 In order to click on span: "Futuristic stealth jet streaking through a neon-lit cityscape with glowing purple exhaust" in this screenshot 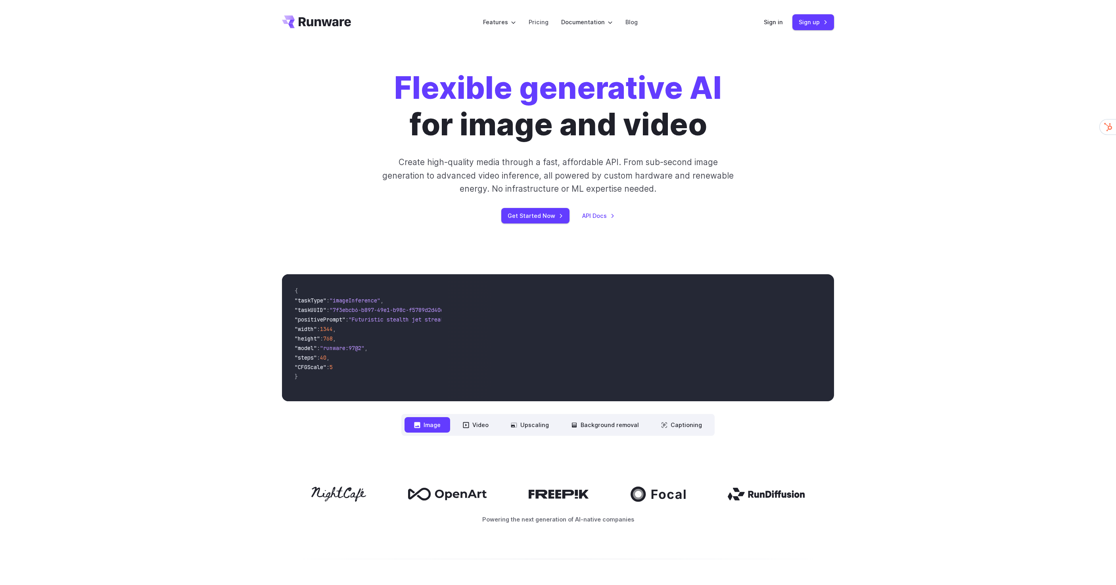, I will do `click(493, 319)`.